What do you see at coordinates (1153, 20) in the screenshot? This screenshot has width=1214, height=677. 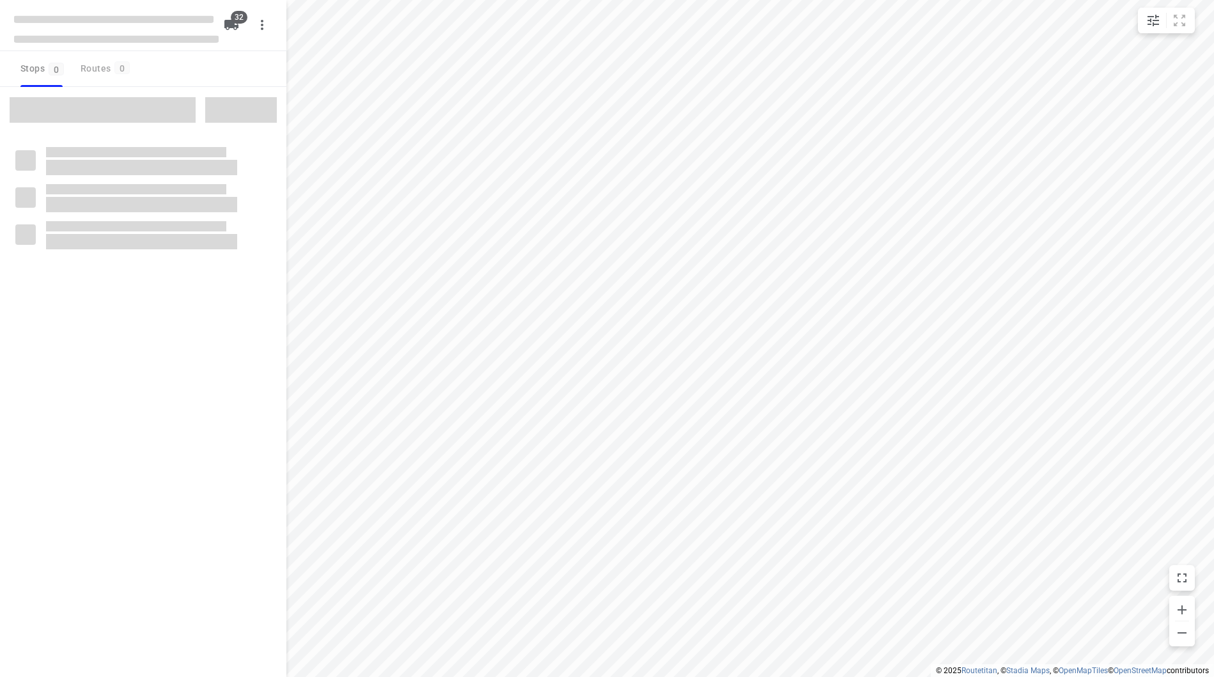 I see `button: Map settings` at bounding box center [1153, 20].